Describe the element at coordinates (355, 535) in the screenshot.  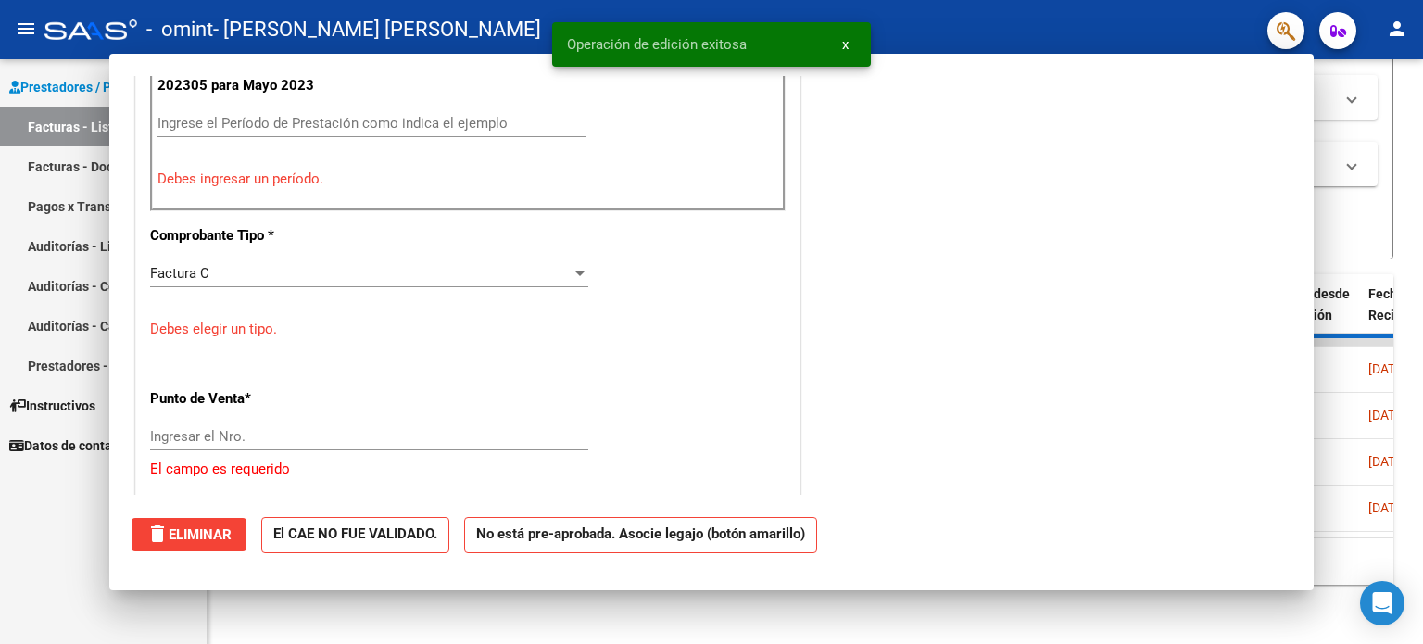
I see `strong: El CAE NO FUE VALIDADO.` at that location.